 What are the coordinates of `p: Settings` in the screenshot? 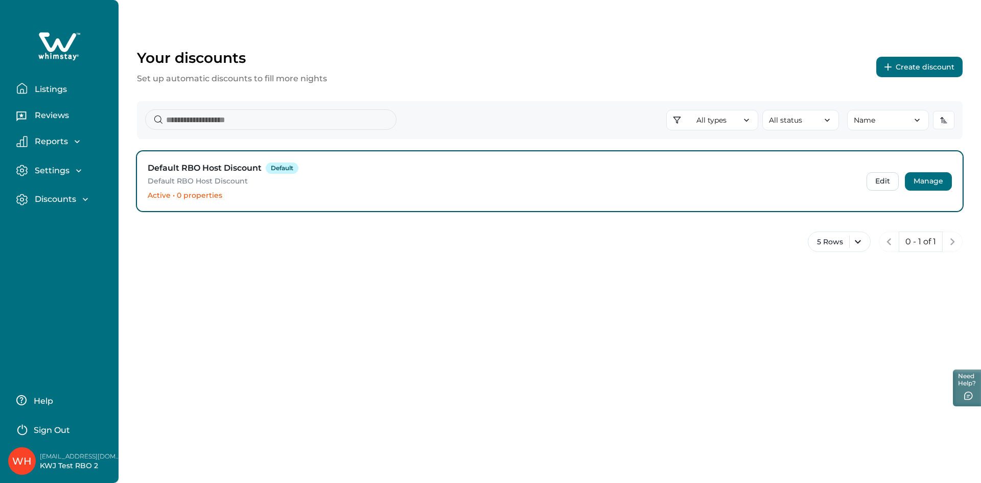 It's located at (51, 171).